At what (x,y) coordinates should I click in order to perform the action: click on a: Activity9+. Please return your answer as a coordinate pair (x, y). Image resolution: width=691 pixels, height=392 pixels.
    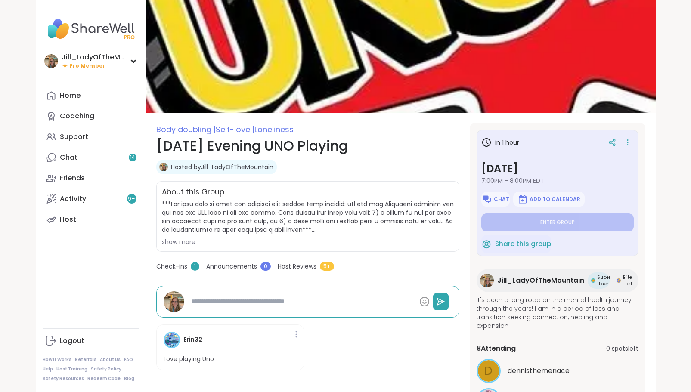
    Looking at the image, I should click on (90, 199).